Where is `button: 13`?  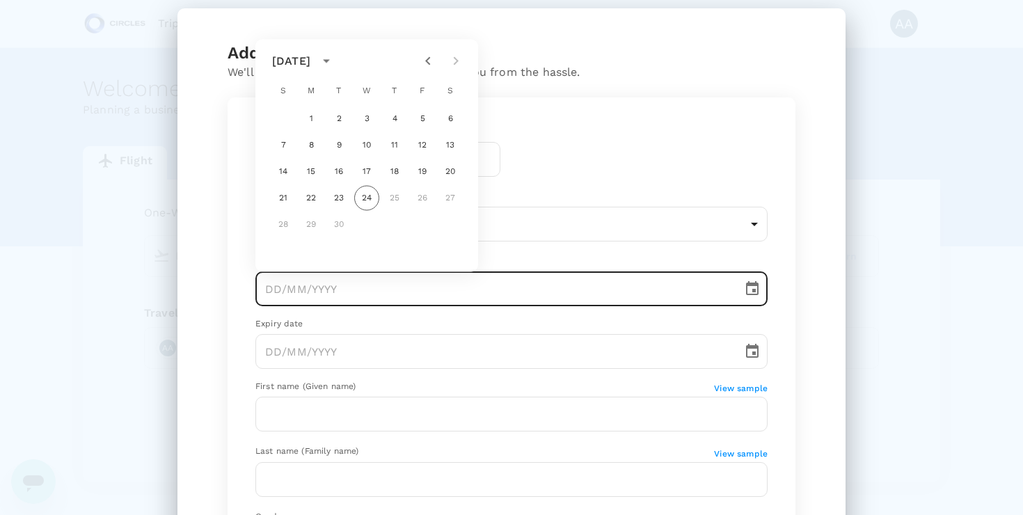 button: 13 is located at coordinates (450, 145).